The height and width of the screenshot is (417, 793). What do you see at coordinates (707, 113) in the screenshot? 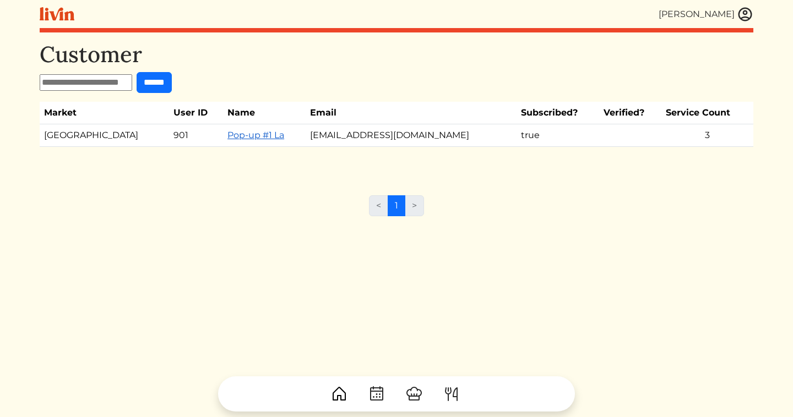
I see `th: Service Count` at bounding box center [707, 113].